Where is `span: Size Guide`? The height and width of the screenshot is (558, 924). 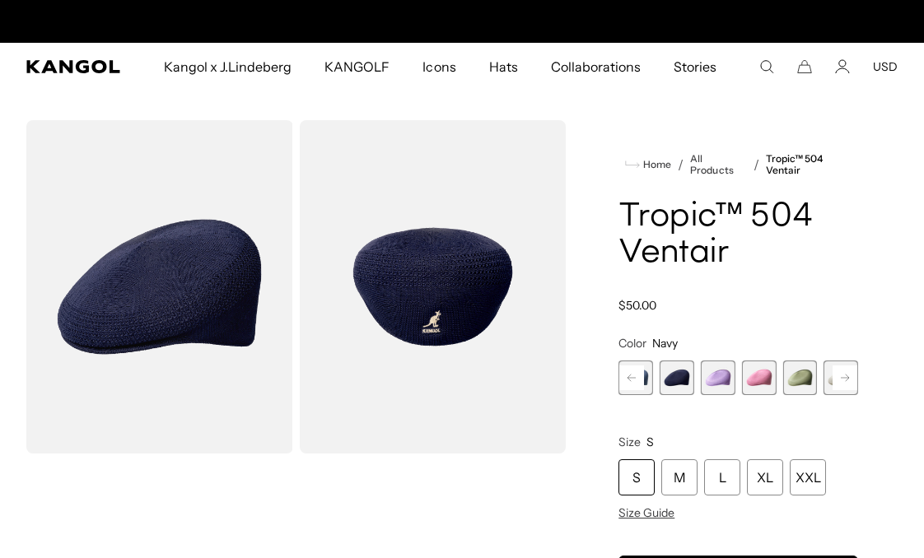
span: Size Guide is located at coordinates (646, 513).